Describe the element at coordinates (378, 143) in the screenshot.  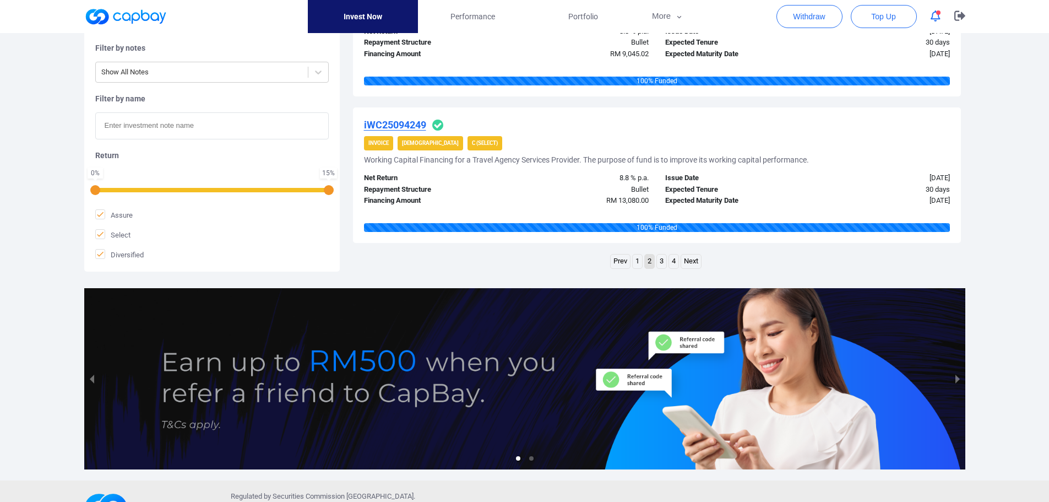
I see `strong: Invoice` at that location.